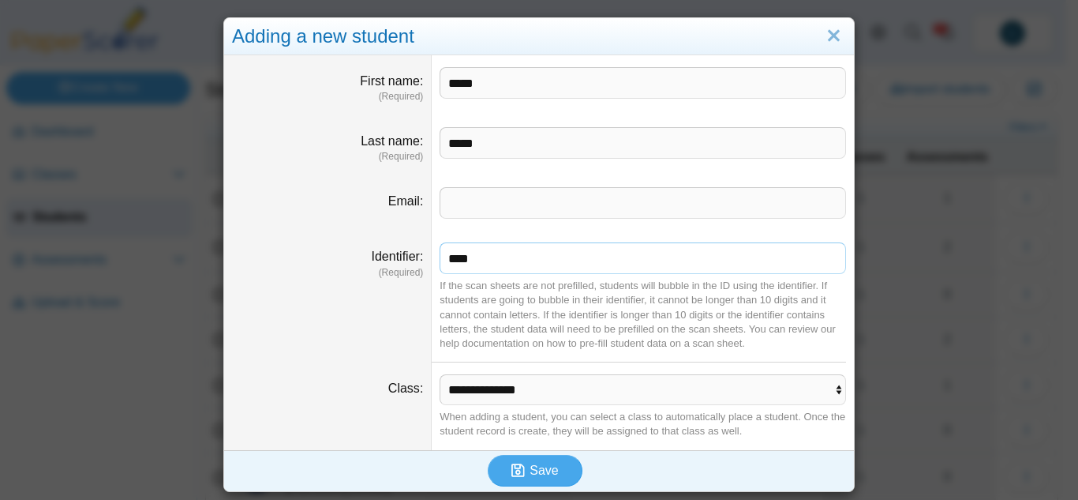 The width and height of the screenshot is (1078, 500). Describe the element at coordinates (535, 470) in the screenshot. I see `button: Save` at that location.